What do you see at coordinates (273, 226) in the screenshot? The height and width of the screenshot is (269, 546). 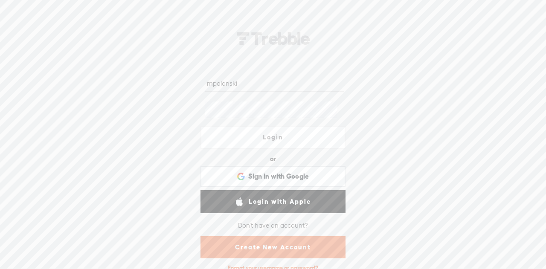 I see `div: Don't have an account?` at bounding box center [273, 226].